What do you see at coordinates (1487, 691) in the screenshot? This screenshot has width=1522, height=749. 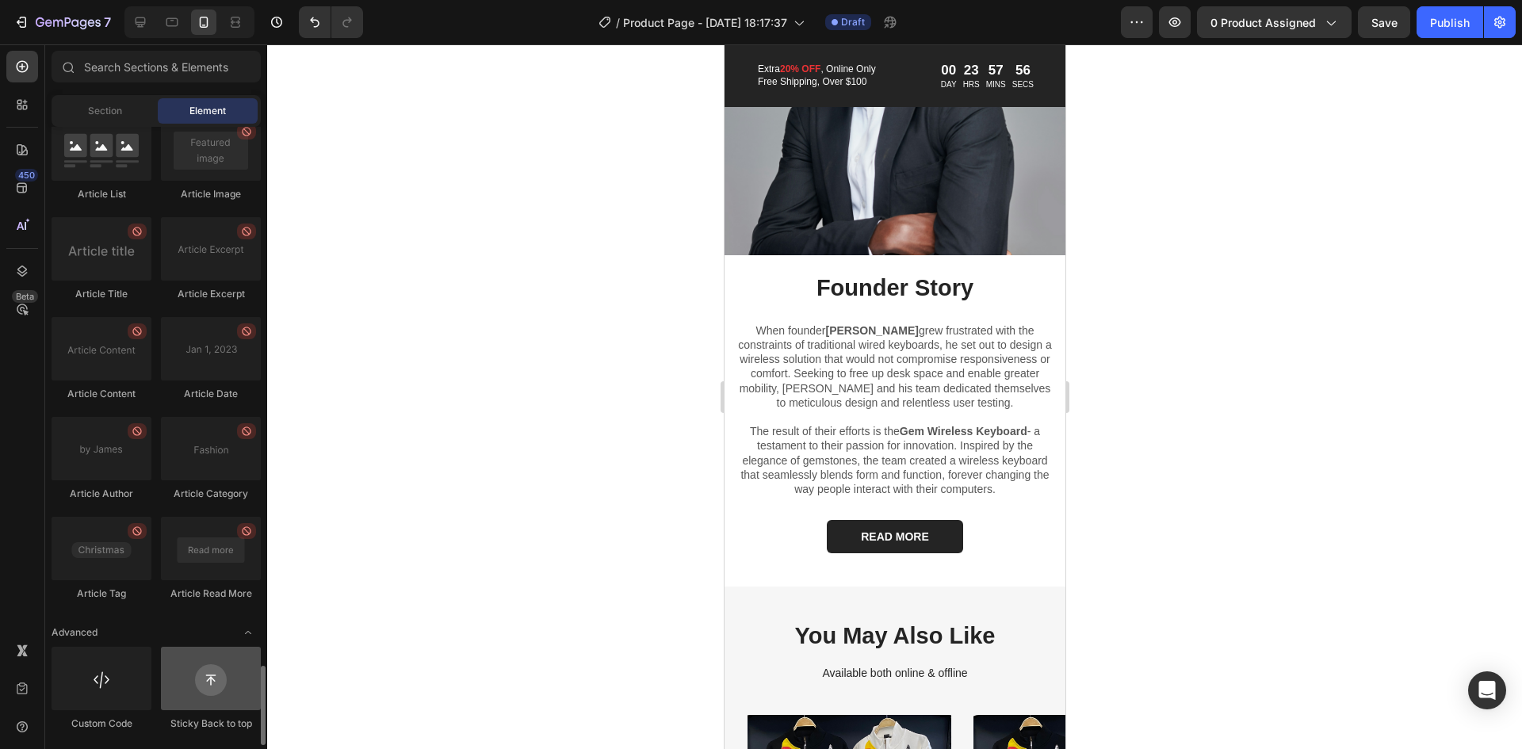 I see `div: Open Intercom Messenger` at bounding box center [1487, 691].